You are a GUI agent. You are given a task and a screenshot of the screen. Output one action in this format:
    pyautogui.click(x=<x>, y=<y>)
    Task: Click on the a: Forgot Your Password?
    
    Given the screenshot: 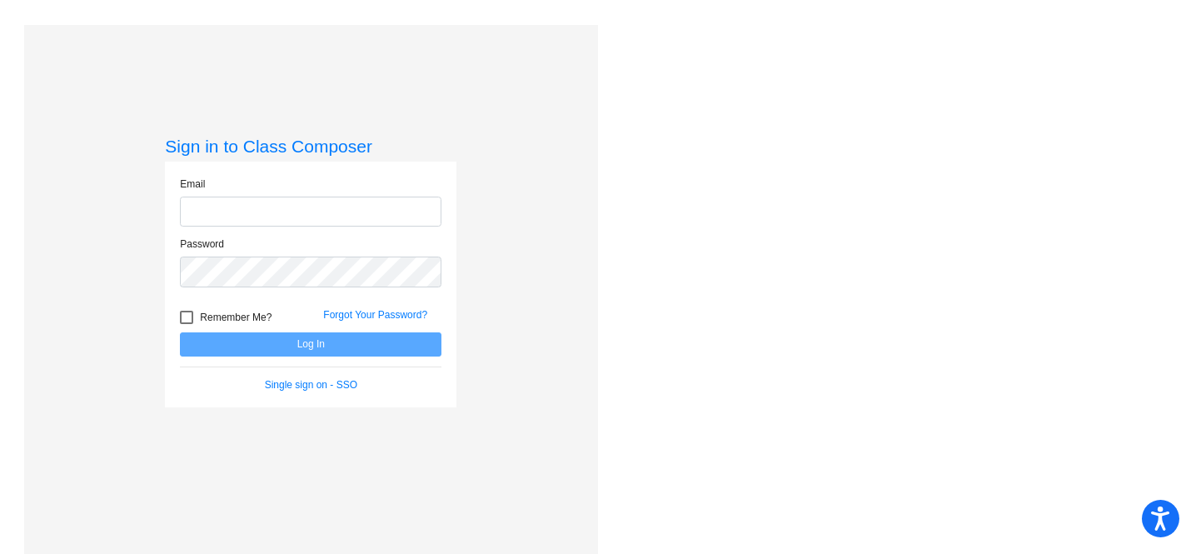 What is the action you would take?
    pyautogui.click(x=375, y=315)
    